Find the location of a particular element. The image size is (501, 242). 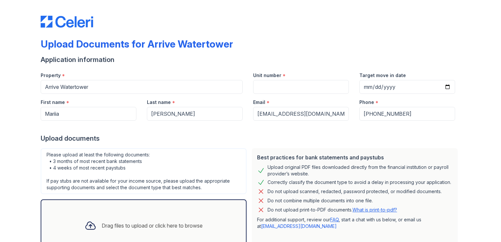

div: Application information is located at coordinates (251, 60).